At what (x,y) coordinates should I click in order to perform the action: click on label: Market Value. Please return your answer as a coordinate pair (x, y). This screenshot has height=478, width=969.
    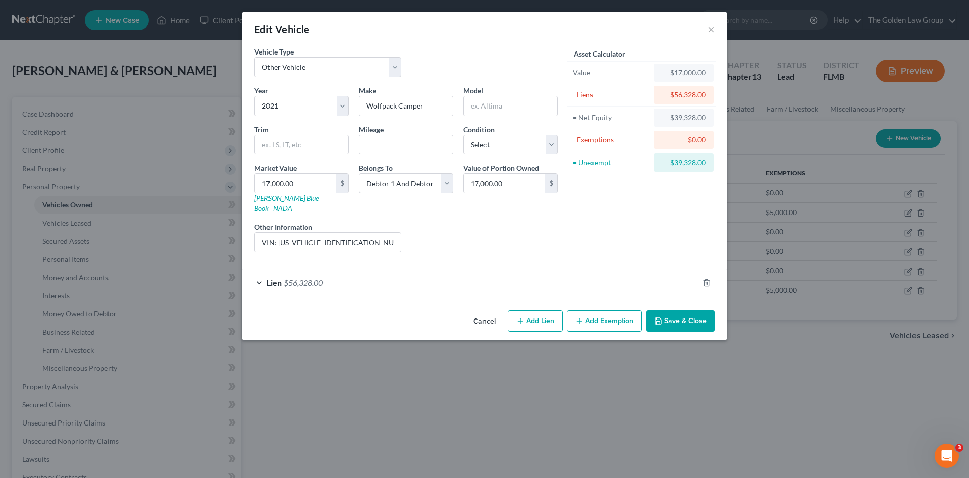
    Looking at the image, I should click on (275, 167).